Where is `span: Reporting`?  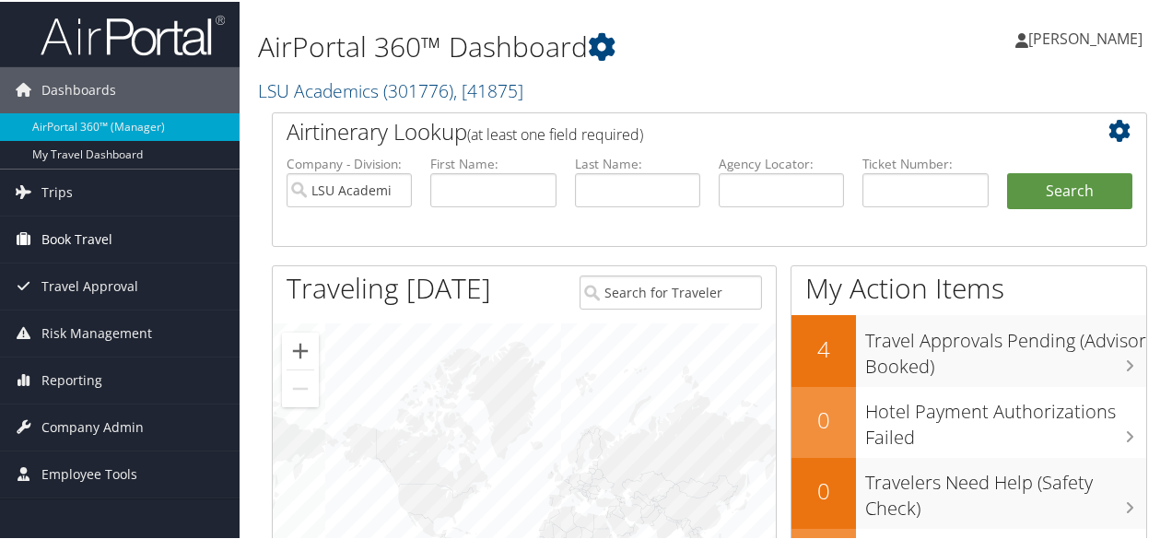
span: Reporting is located at coordinates (72, 379).